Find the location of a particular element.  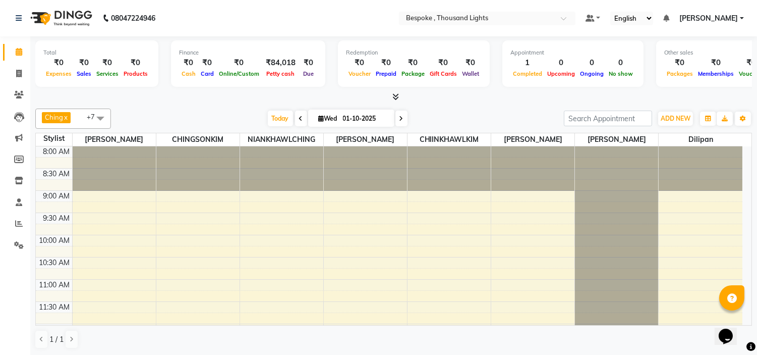

span: Wallet is located at coordinates (471, 74).